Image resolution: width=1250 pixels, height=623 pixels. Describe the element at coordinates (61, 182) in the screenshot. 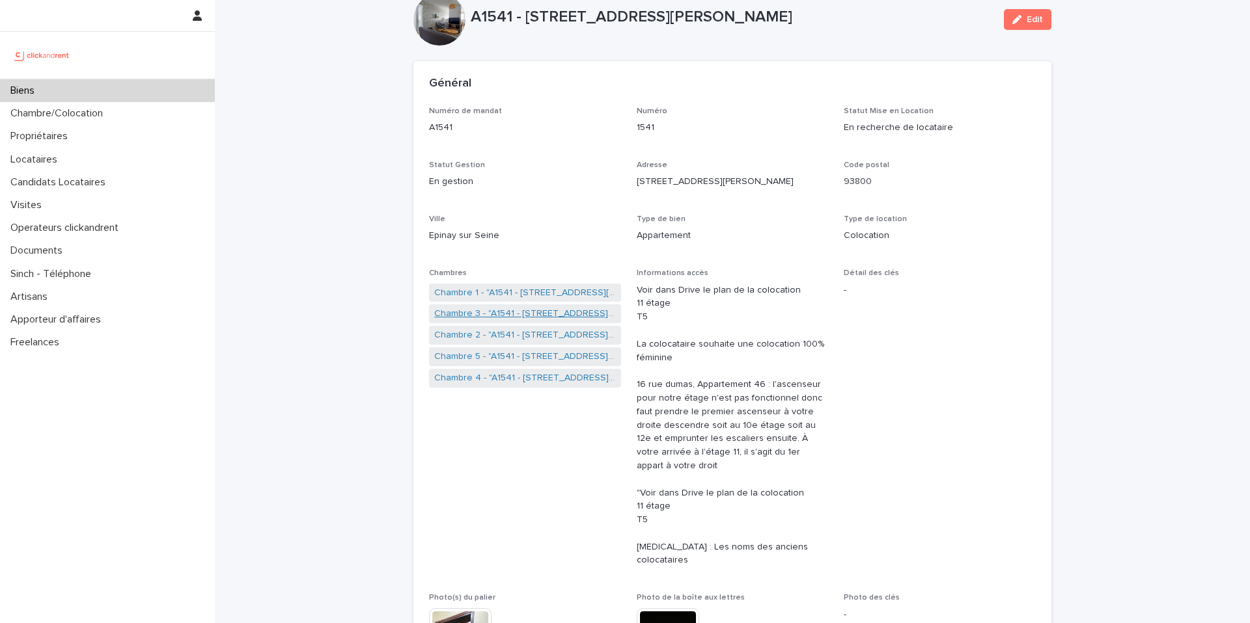

I see `p: Candidats Locataires` at that location.